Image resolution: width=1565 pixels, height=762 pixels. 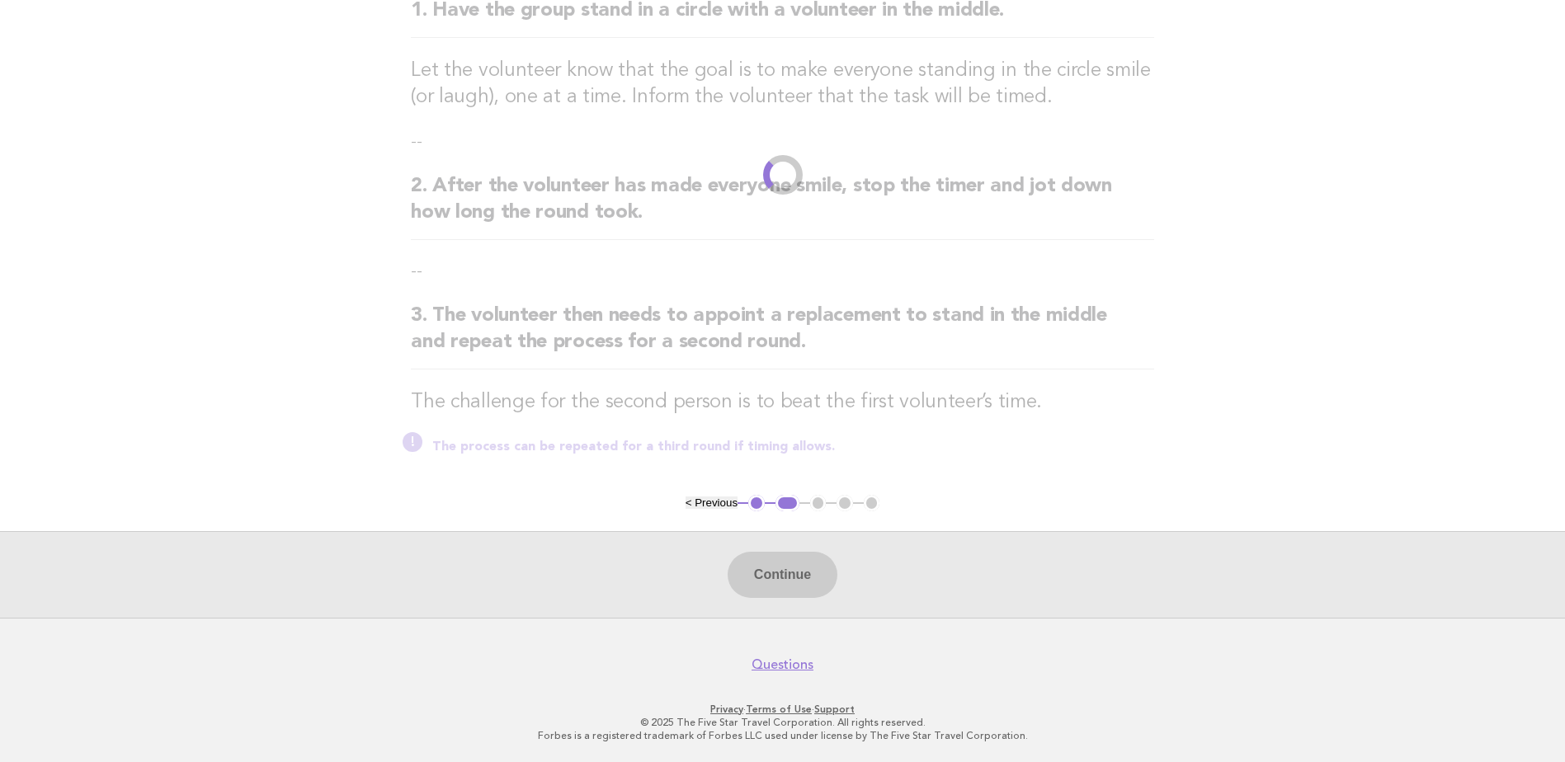 What do you see at coordinates (727, 709) in the screenshot?
I see `a: Privacy` at bounding box center [727, 709].